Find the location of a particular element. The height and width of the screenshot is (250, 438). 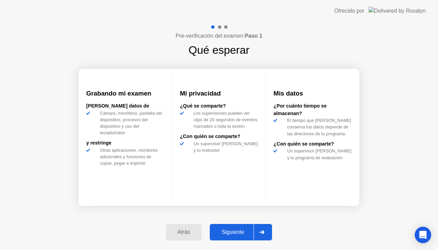

div: ¿Por cuánto tiempo se almacenan? is located at coordinates (312, 109).